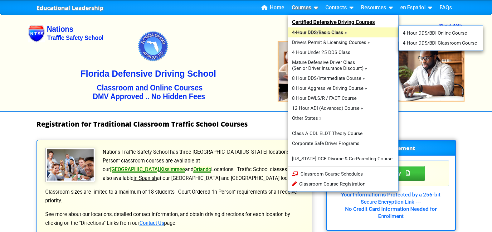 This screenshot has height=232, width=492. Describe the element at coordinates (344, 108) in the screenshot. I see `a: 12 Hour ADI (Advanced) Course »` at that location.